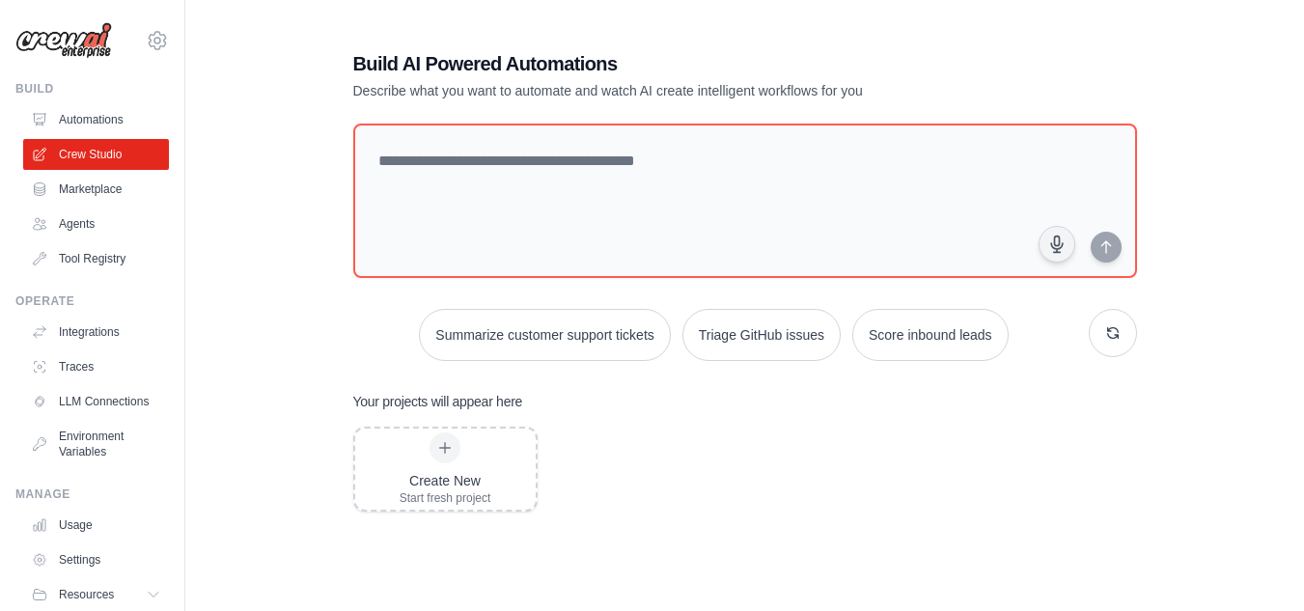 This screenshot has width=1304, height=611. What do you see at coordinates (96, 189) in the screenshot?
I see `a: Marketplace` at bounding box center [96, 189].